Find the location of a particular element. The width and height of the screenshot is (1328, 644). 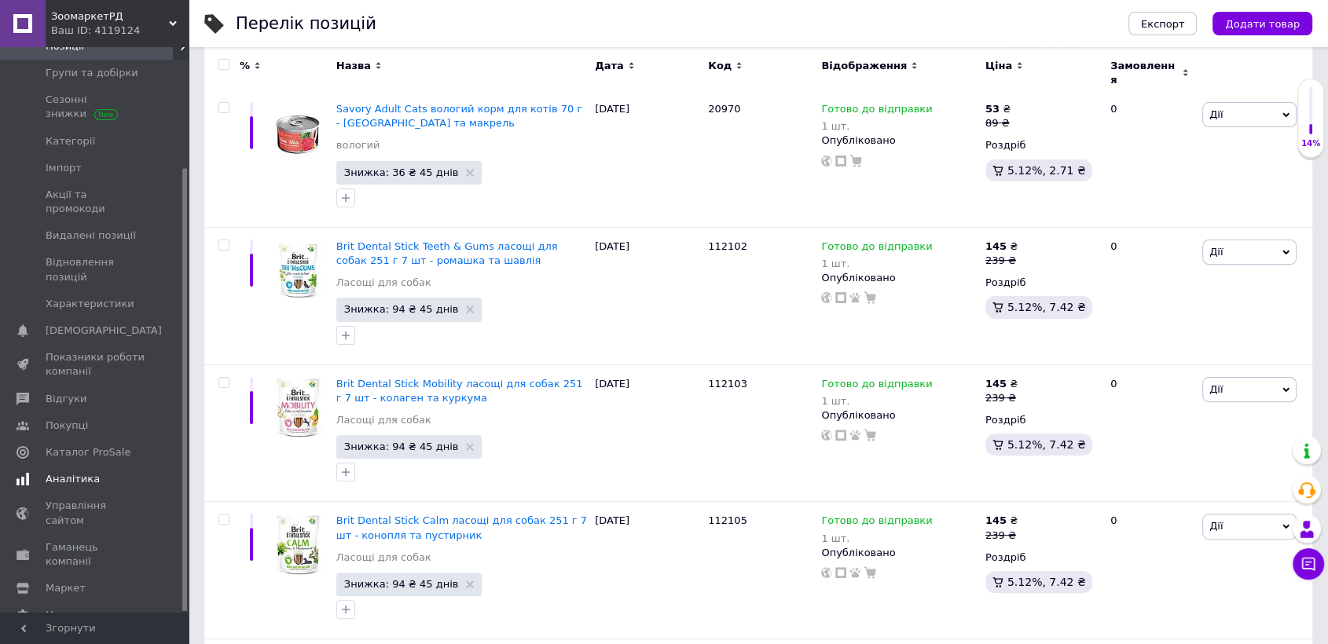

span: Назва is located at coordinates (354, 66).